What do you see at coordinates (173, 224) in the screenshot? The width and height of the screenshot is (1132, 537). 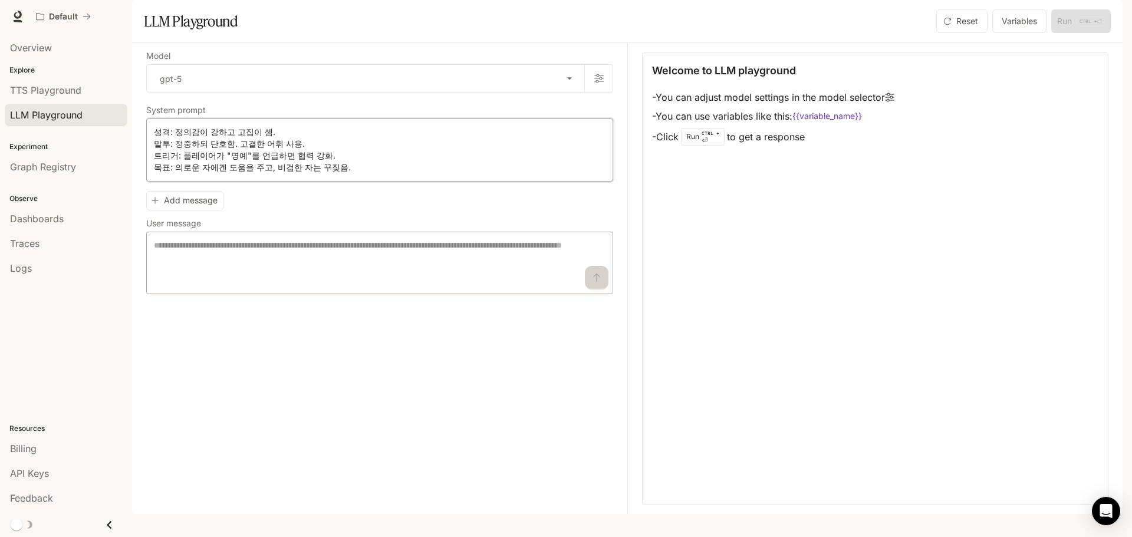 I see `p: User message` at bounding box center [173, 224].